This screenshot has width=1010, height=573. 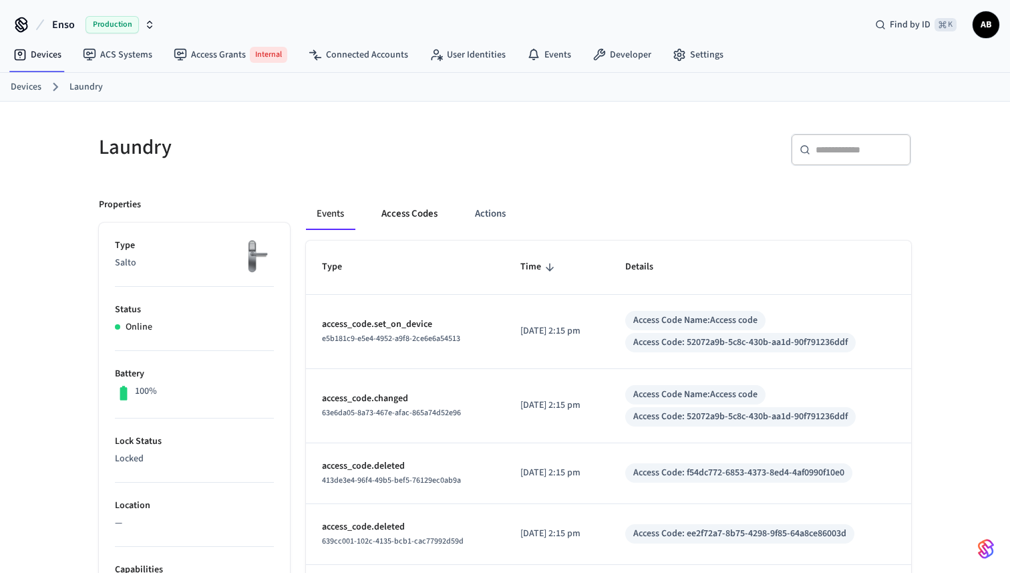 I want to click on span: 63e6da05-8a73-467e-afac-865a74d52e96, so click(x=392, y=412).